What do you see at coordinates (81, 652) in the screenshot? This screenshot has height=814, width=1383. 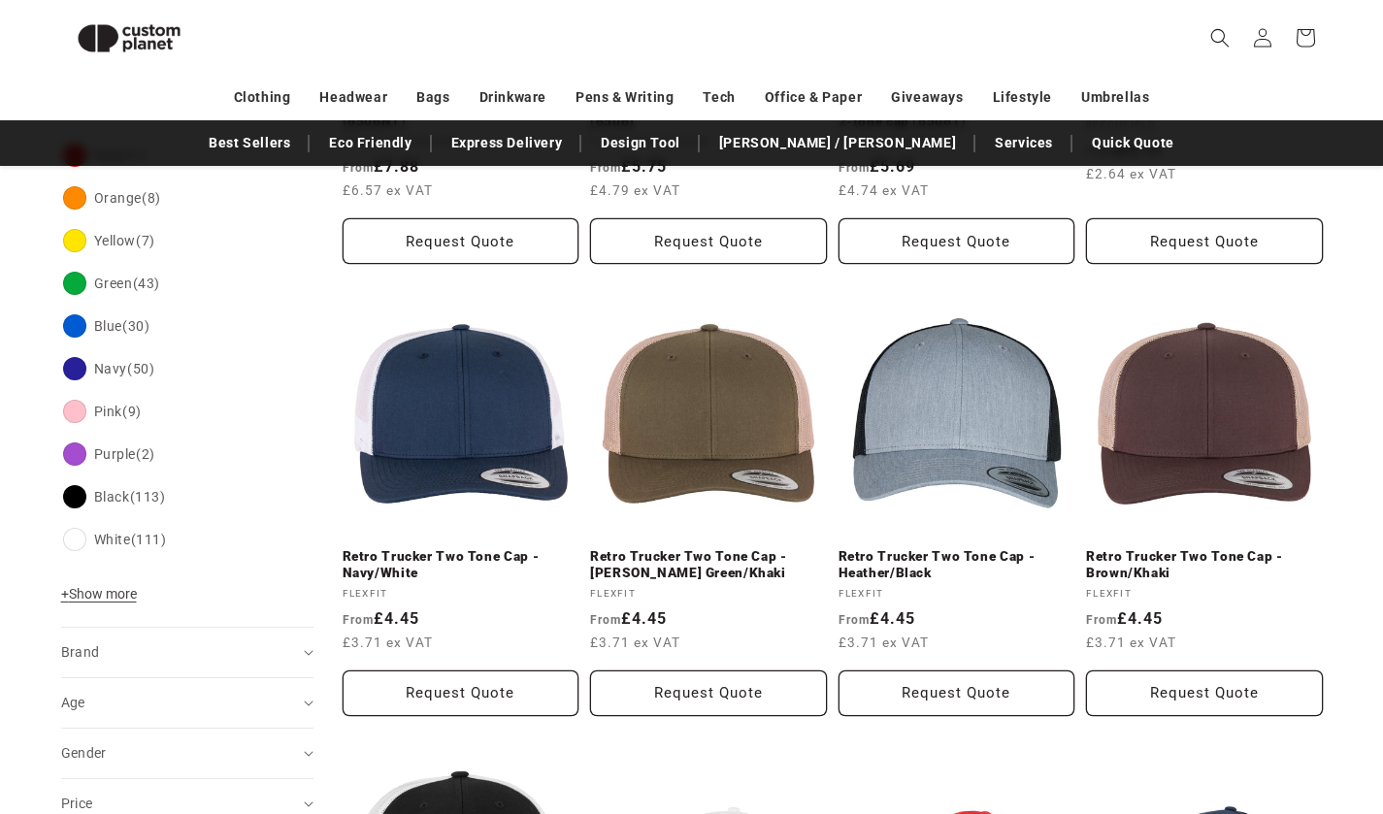 I see `span: Brand` at bounding box center [81, 652].